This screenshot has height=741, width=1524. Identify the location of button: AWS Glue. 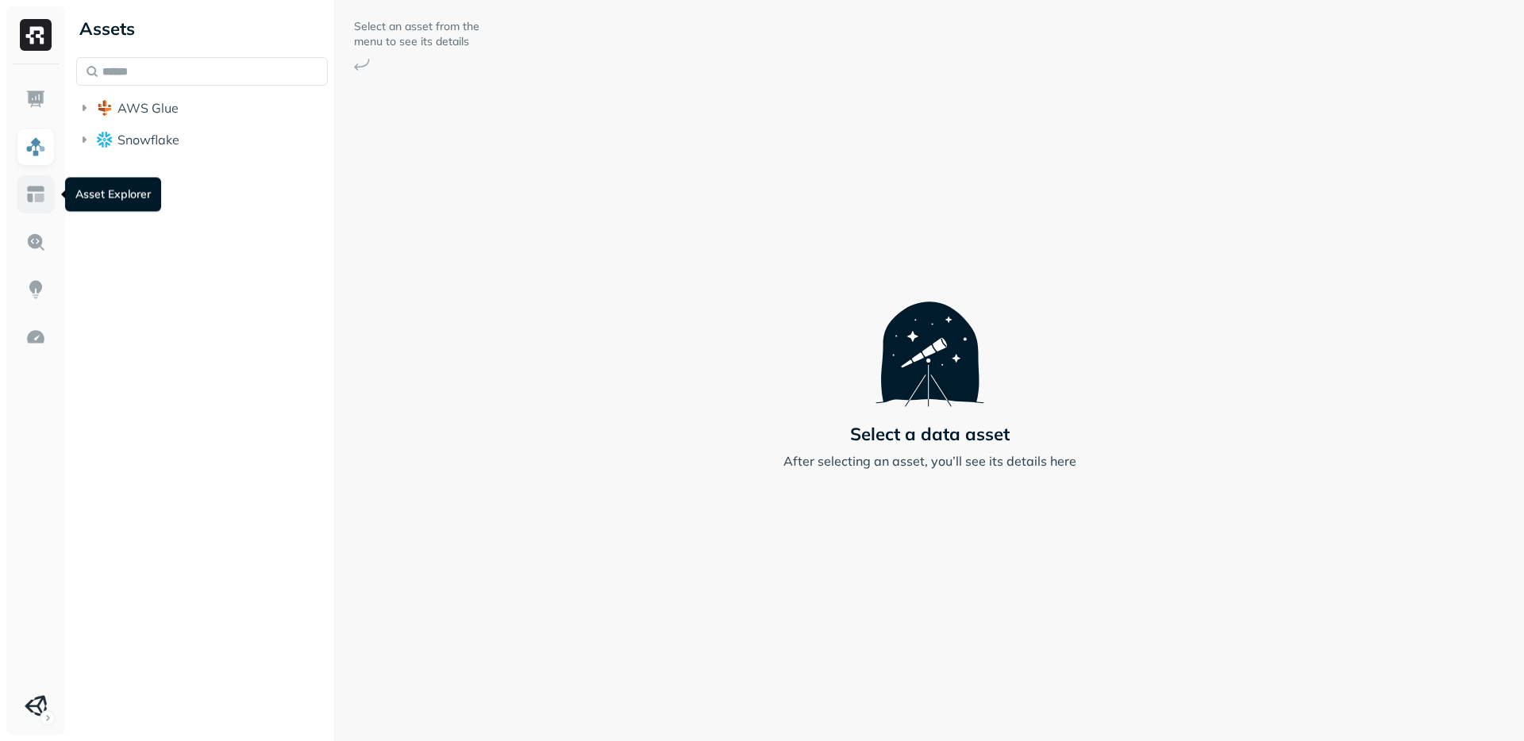
(202, 108).